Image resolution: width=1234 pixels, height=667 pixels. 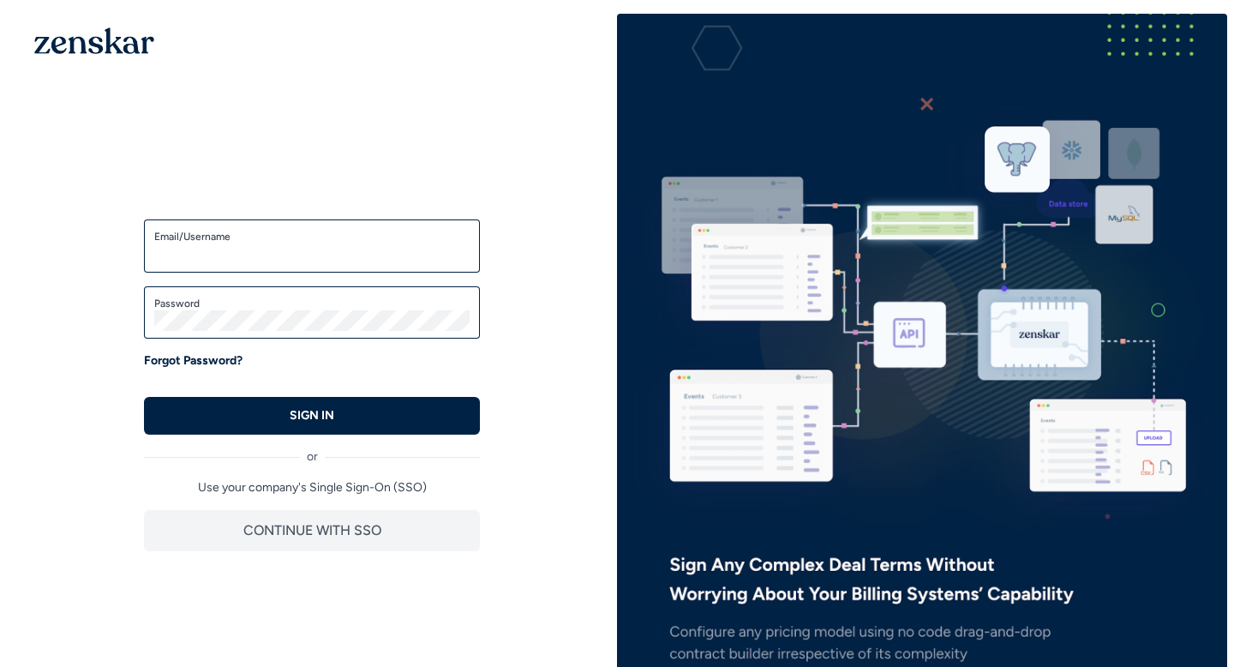 I want to click on p: Forgot Password?, so click(x=193, y=361).